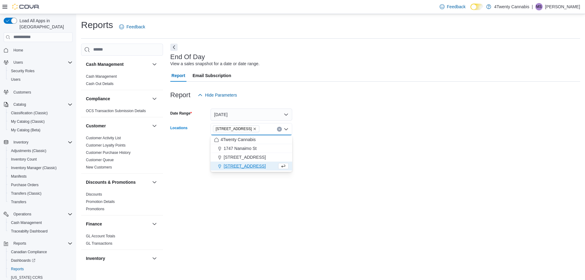  I want to click on img: Cova, so click(26, 7).